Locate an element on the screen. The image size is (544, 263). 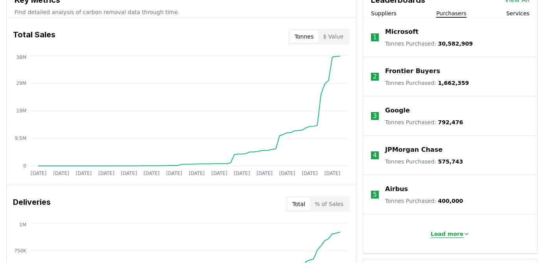
p: 2 is located at coordinates (375, 77).